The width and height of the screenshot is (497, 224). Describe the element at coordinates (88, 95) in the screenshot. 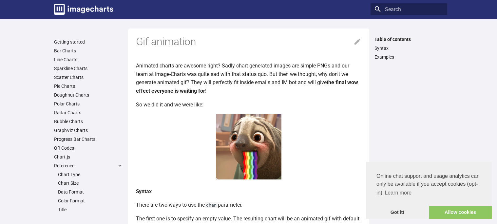

I see `a: Doughnut Charts` at that location.